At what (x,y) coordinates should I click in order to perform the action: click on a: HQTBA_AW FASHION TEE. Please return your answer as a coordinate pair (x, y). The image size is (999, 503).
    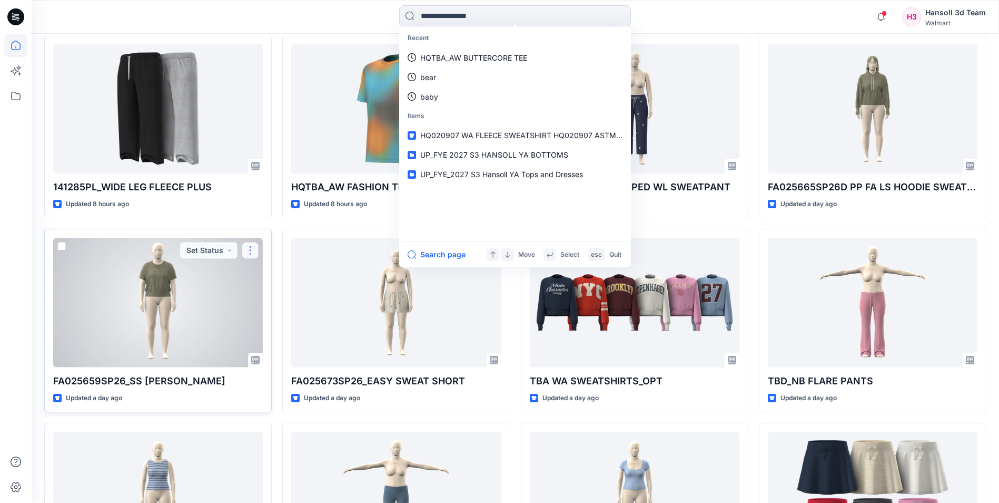
    Looking at the image, I should click on (396, 108).